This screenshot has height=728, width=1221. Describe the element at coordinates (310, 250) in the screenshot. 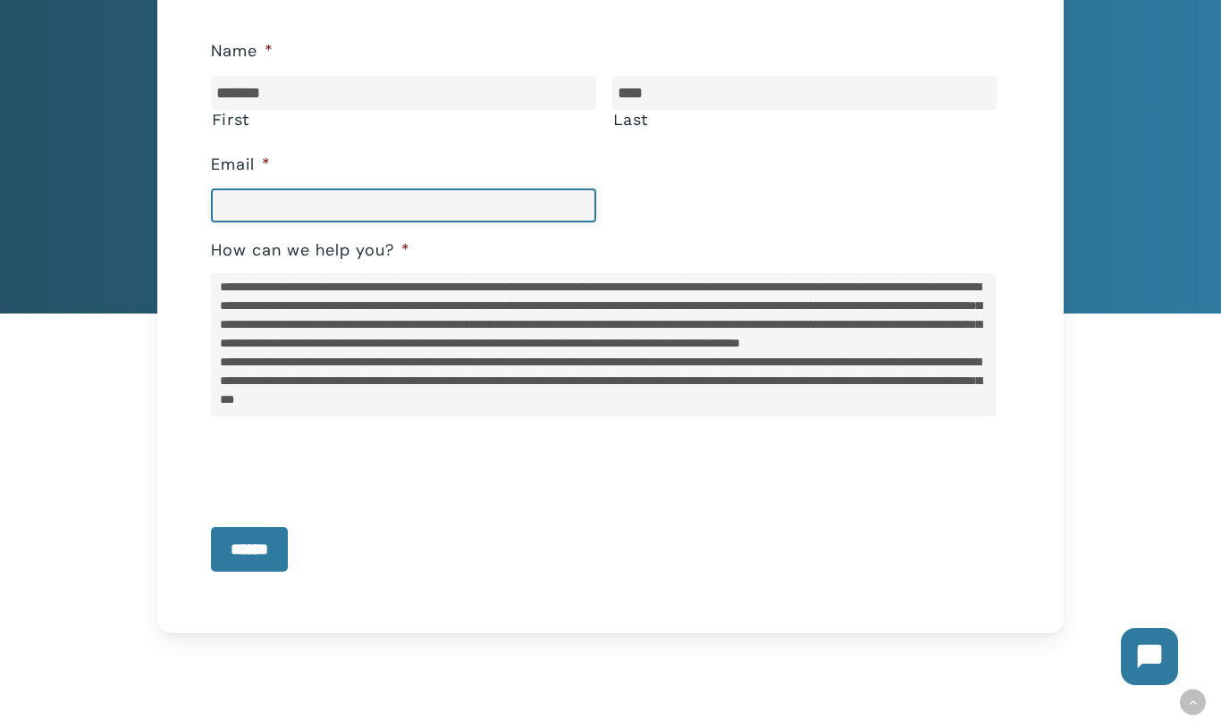

I see `label: How can we help you?` at that location.